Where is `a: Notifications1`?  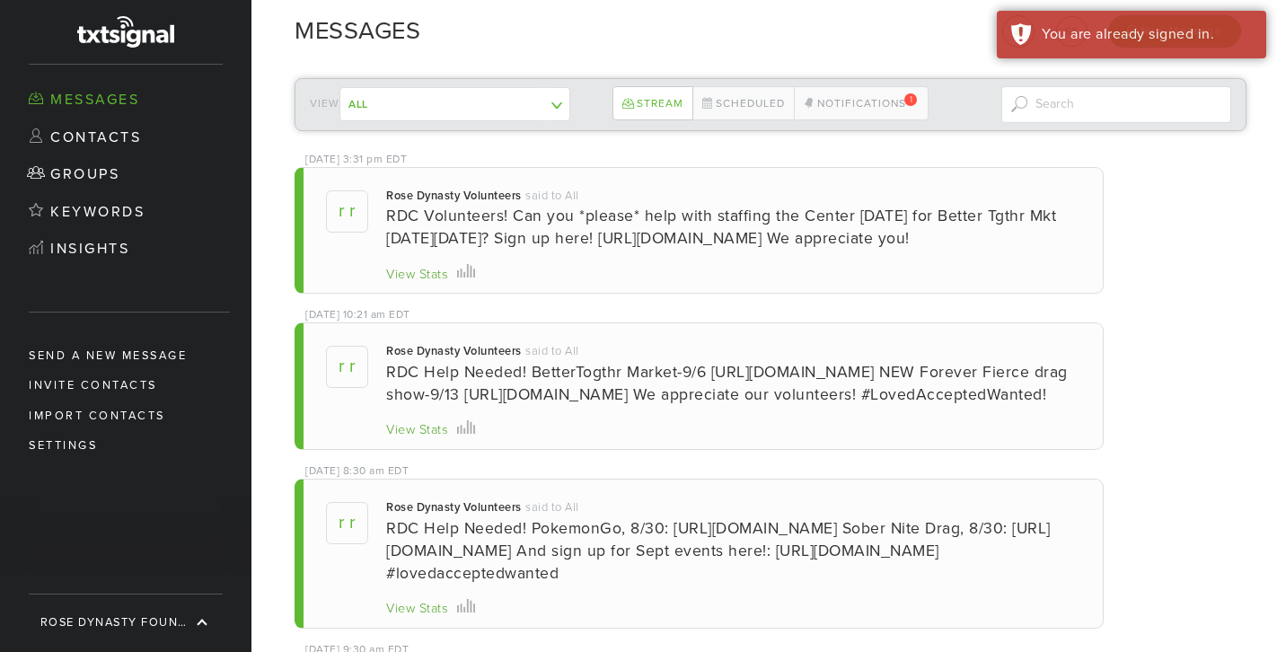
a: Notifications1 is located at coordinates (861, 103).